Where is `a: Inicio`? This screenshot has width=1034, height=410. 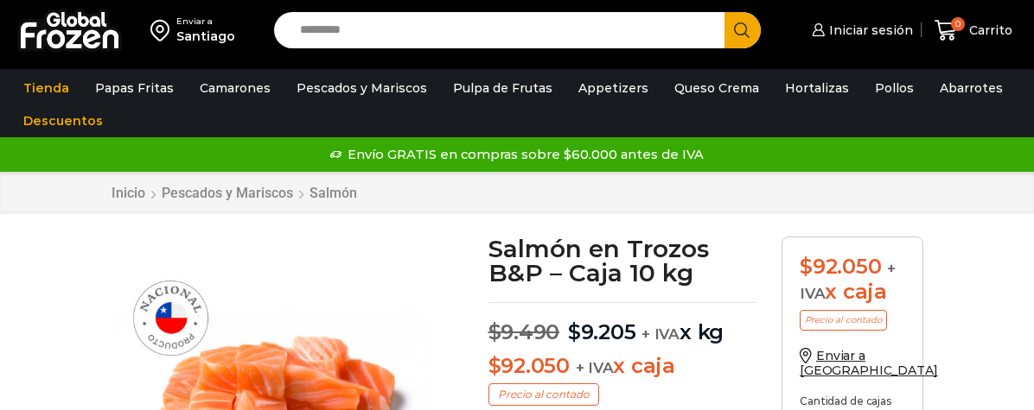 a: Inicio is located at coordinates (128, 193).